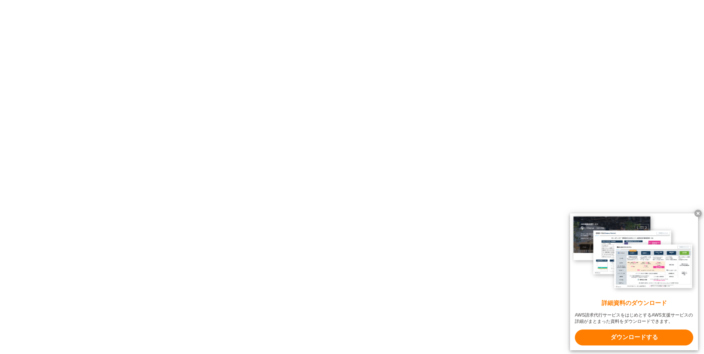 The width and height of the screenshot is (704, 354). What do you see at coordinates (92, 122) in the screenshot?
I see `img: ラクサス・テクノロジーズ` at bounding box center [92, 122].